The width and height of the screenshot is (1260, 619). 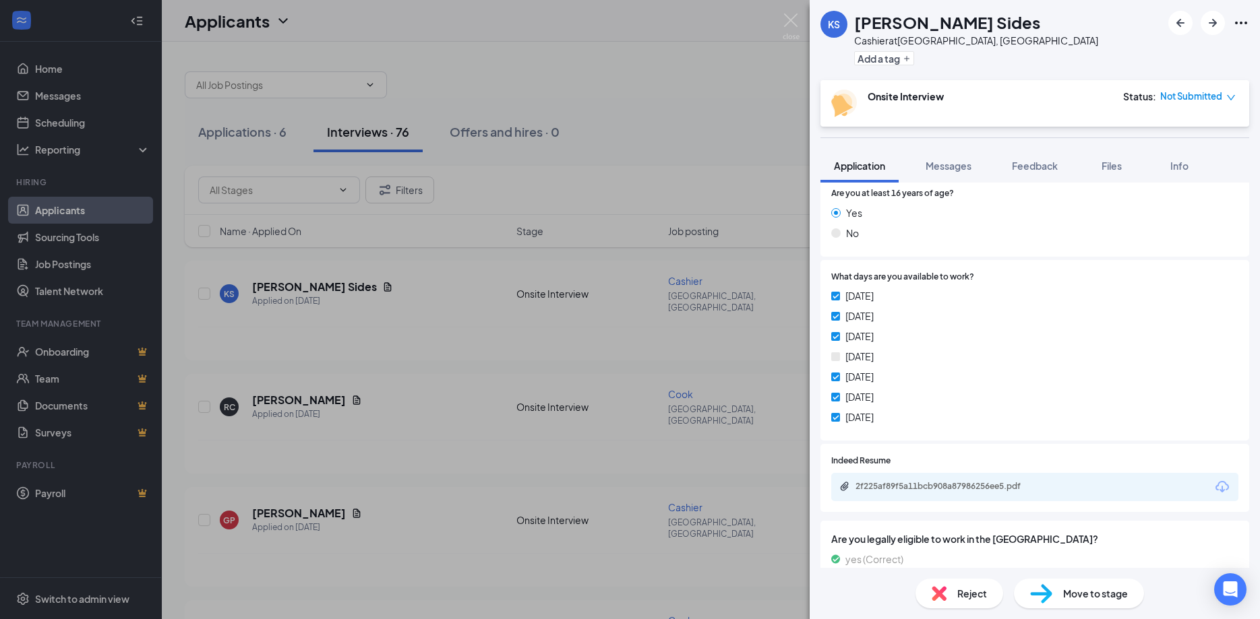 What do you see at coordinates (861, 461) in the screenshot?
I see `span: Indeed Resume` at bounding box center [861, 461].